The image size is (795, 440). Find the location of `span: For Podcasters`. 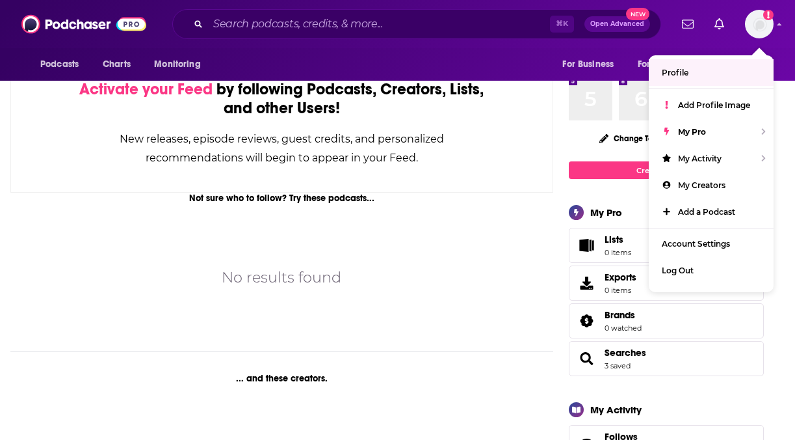

span: For Podcasters is located at coordinates (669, 64).